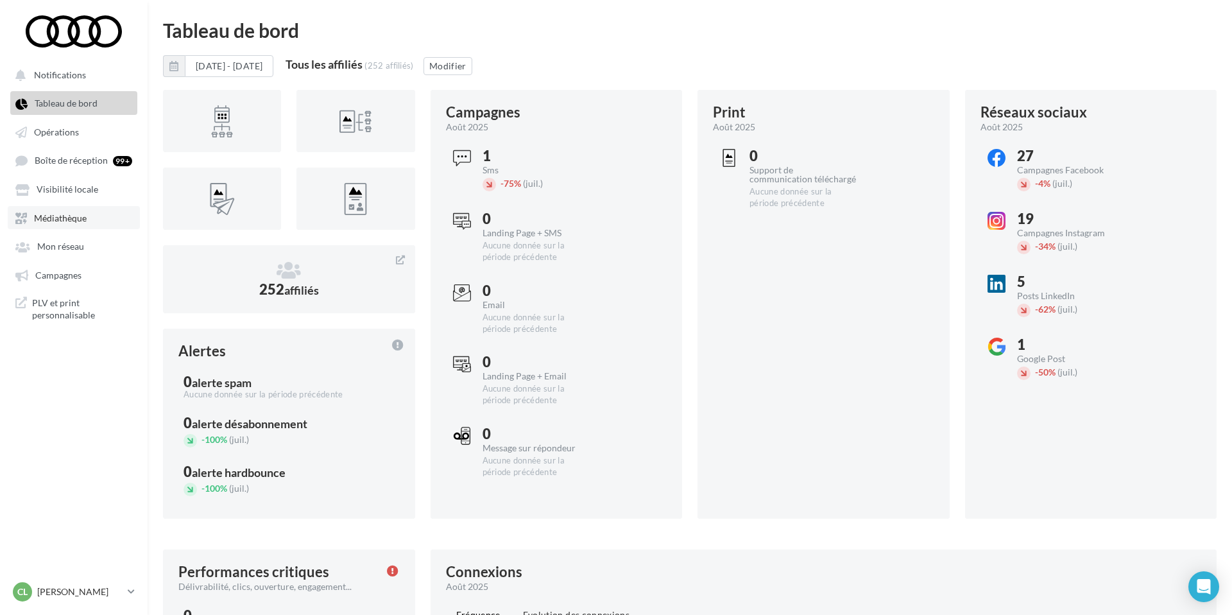 The width and height of the screenshot is (1232, 615). What do you see at coordinates (1070, 233) in the screenshot?
I see `div: Campagnes Instagram` at bounding box center [1070, 233].